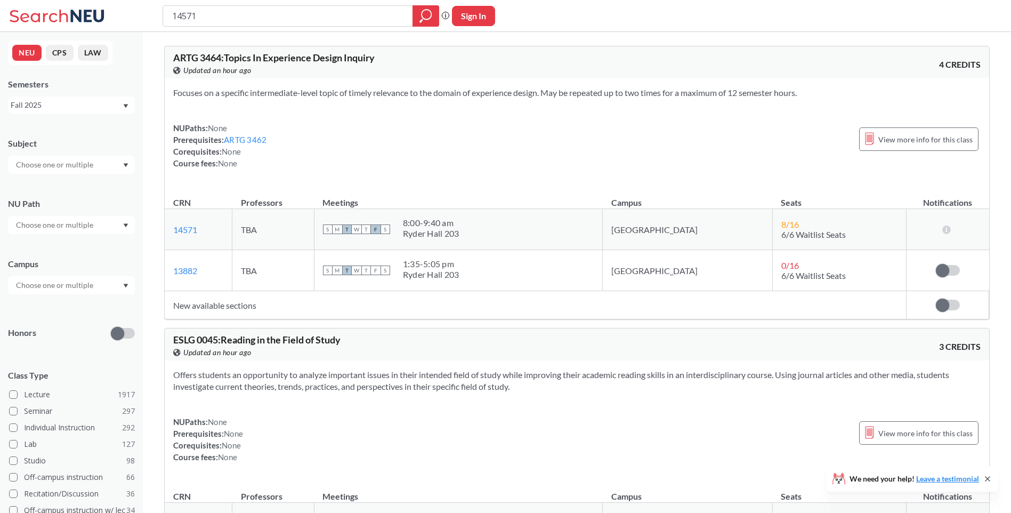  What do you see at coordinates (72, 444) in the screenshot?
I see `label: Lab` at bounding box center [72, 444].